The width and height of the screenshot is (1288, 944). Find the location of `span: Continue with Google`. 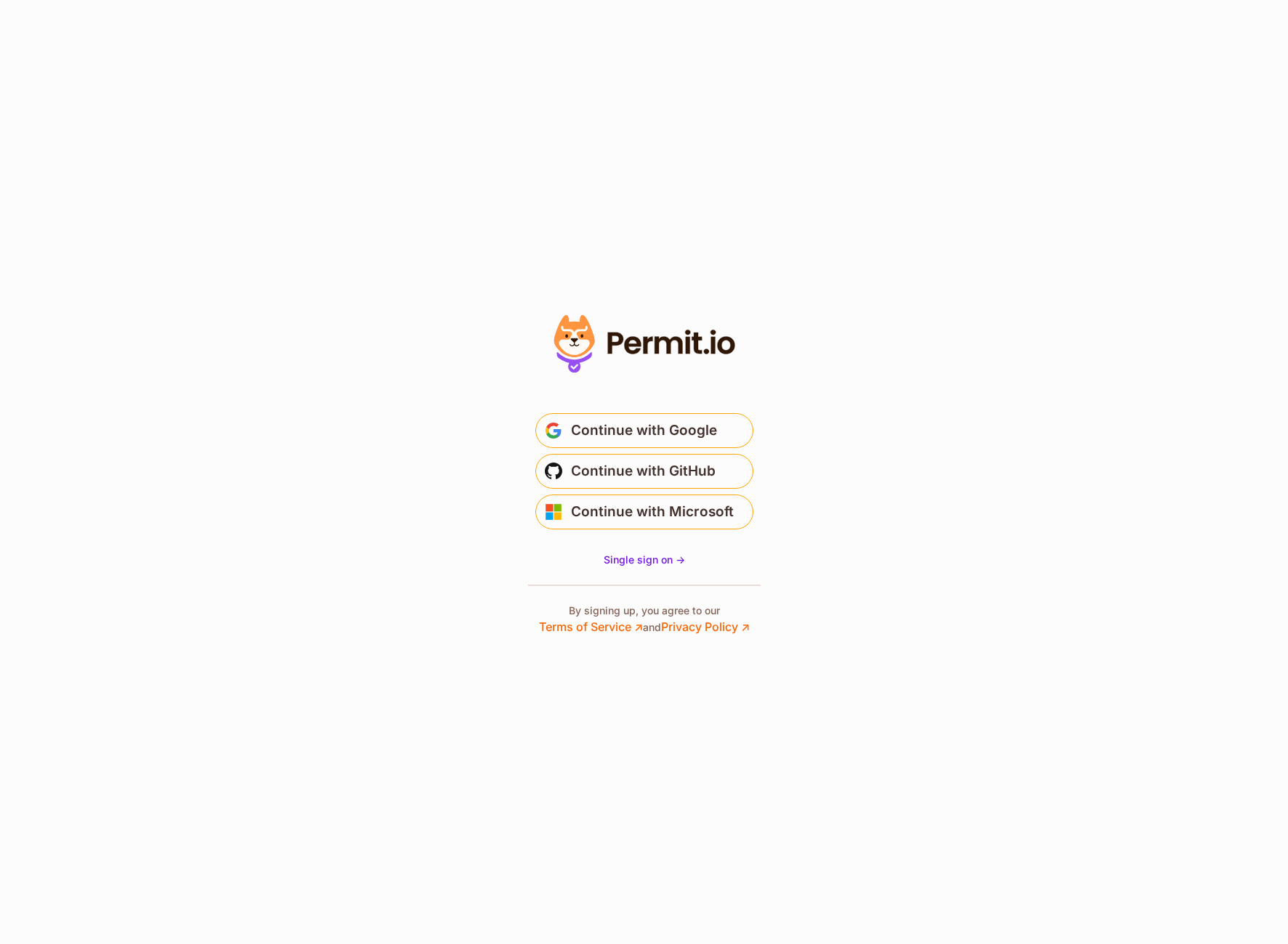

span: Continue with Google is located at coordinates (644, 431).